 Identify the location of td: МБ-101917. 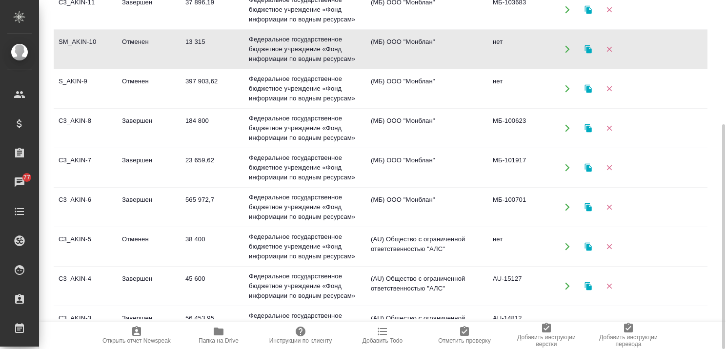
(519, 168).